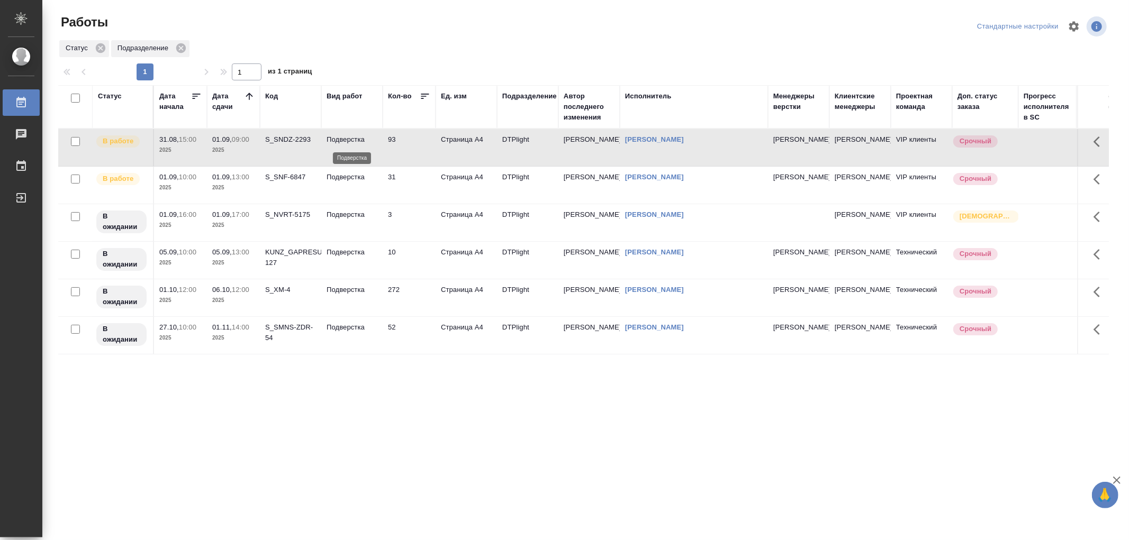 Image resolution: width=1129 pixels, height=540 pixels. I want to click on div: Проектная команда, so click(922, 102).